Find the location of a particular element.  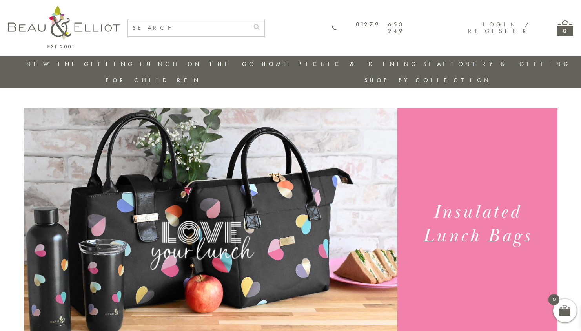

a: For Children is located at coordinates (153, 80).